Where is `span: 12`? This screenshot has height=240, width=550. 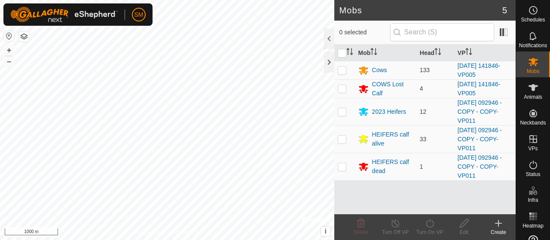 span: 12 is located at coordinates (423, 112).